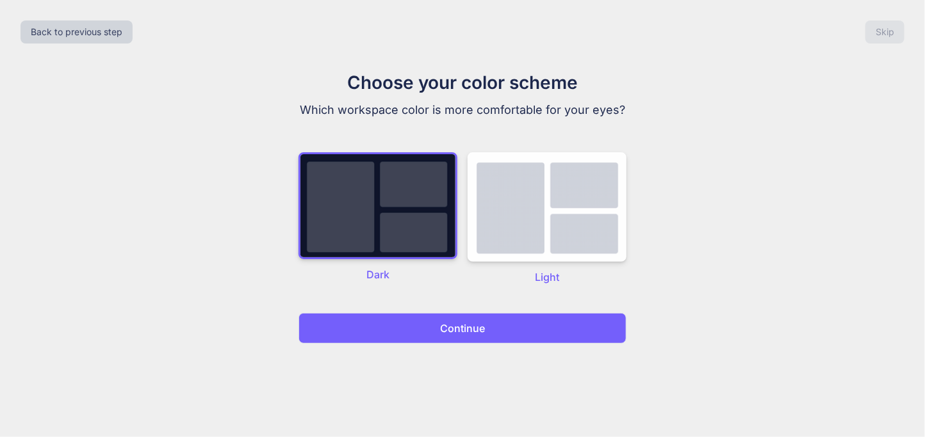 This screenshot has width=925, height=437. What do you see at coordinates (378, 275) in the screenshot?
I see `p: Dark` at bounding box center [378, 275].